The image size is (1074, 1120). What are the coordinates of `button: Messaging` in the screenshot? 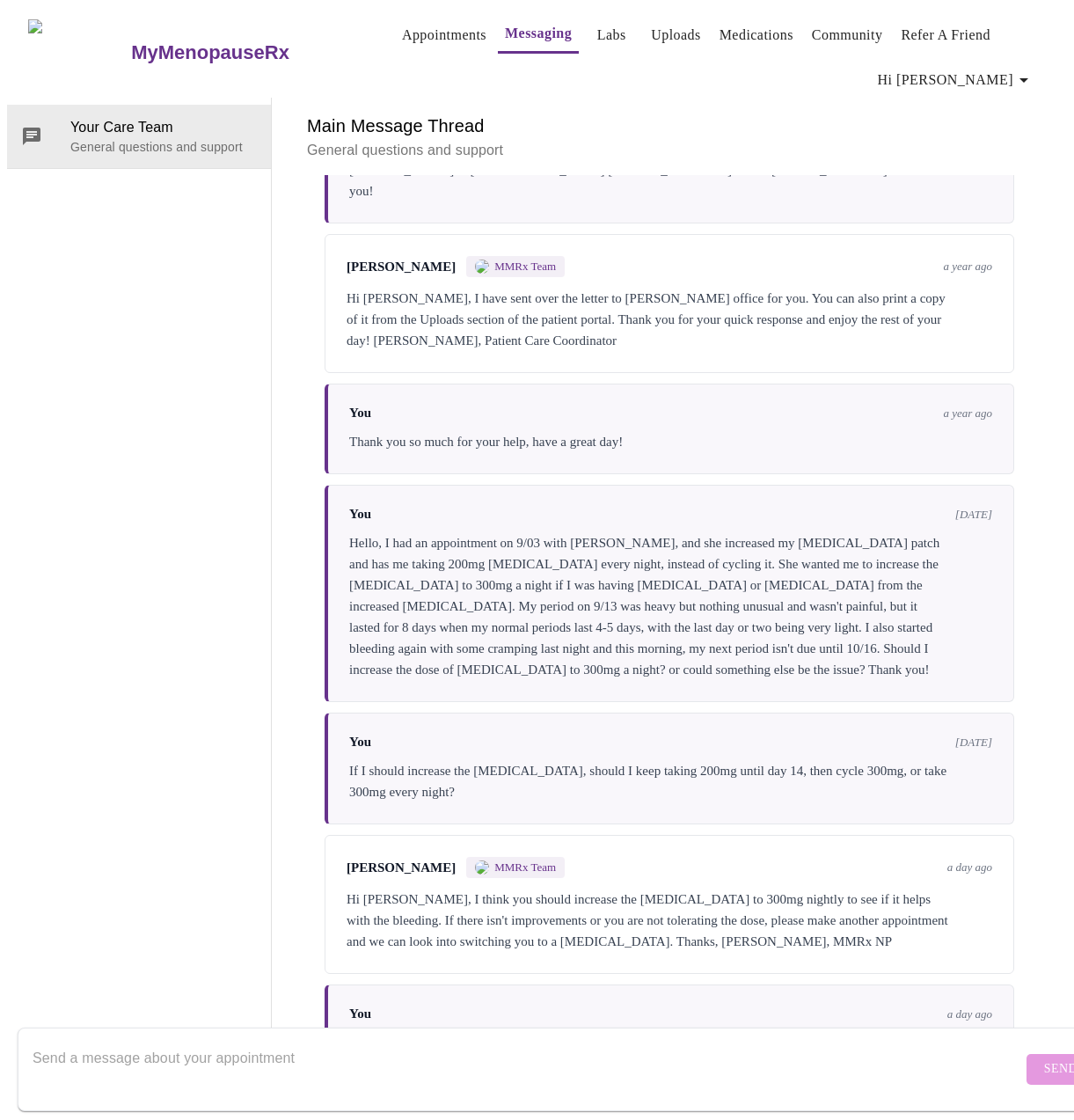 It's located at (539, 34).